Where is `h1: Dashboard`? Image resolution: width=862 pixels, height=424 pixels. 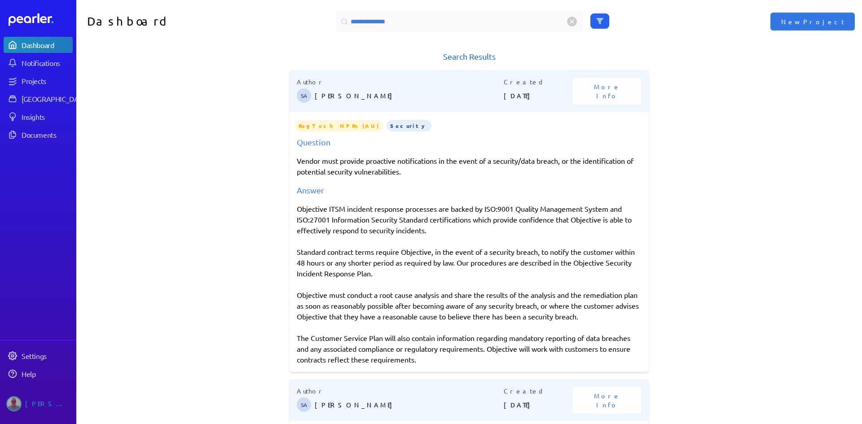 h1: Dashboard is located at coordinates (180, 22).